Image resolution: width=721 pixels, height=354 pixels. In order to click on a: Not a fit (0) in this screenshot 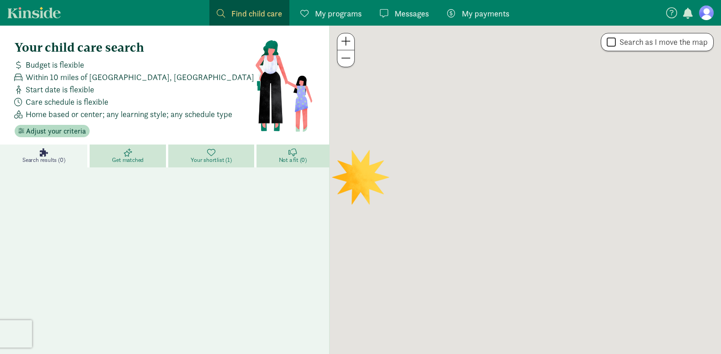, I will do `click(292, 156)`.